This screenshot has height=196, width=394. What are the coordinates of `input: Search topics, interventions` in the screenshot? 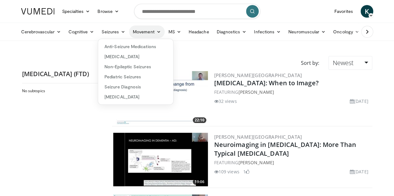 It's located at (197, 11).